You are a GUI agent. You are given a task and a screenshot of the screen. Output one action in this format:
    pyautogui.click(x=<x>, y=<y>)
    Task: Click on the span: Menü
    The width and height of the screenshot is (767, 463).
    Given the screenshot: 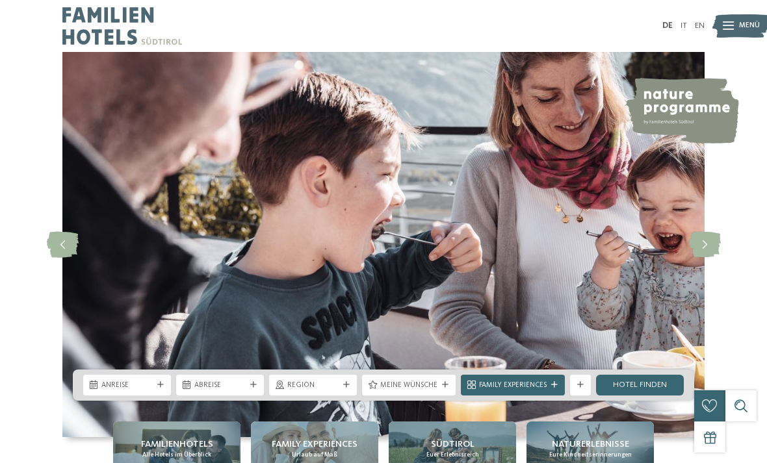 What is the action you would take?
    pyautogui.click(x=749, y=26)
    